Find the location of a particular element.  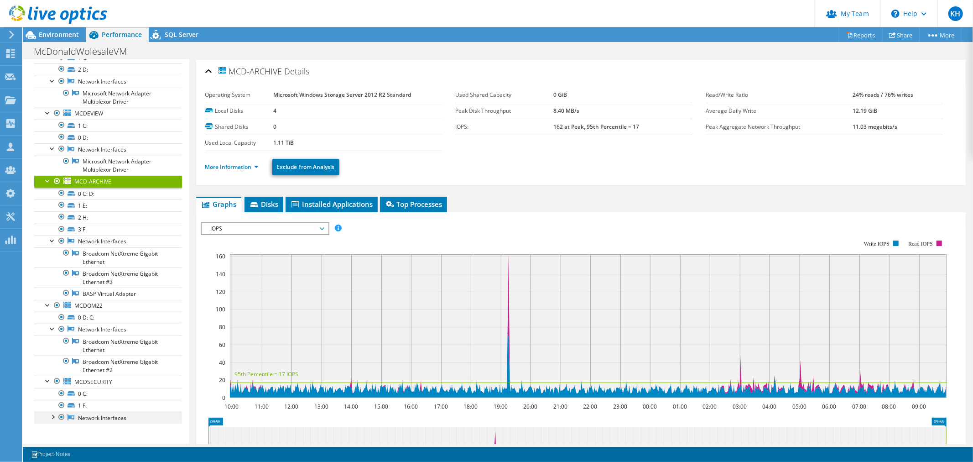

text: 07:00 is located at coordinates (859, 406).